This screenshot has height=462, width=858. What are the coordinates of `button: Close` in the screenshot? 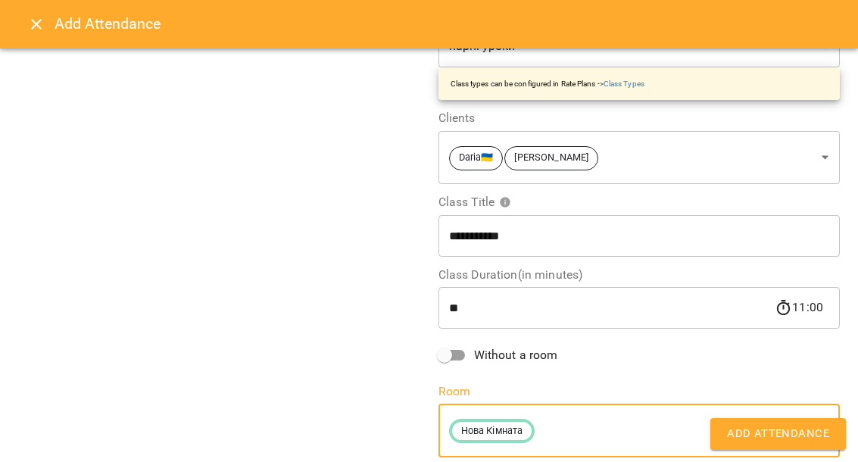 It's located at (36, 24).